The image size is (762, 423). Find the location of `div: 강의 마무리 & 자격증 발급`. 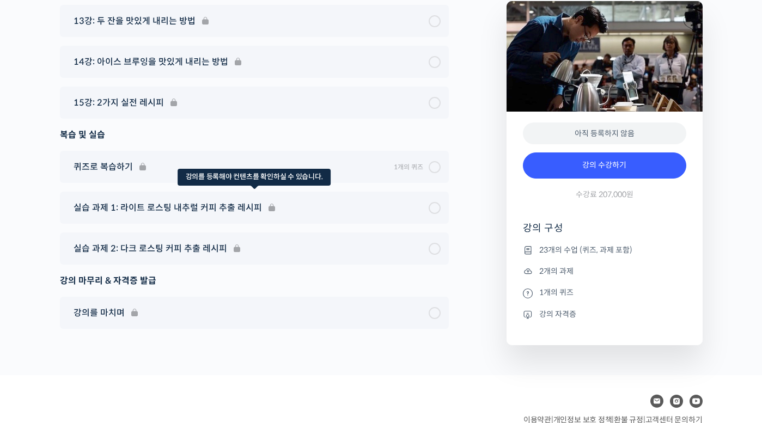

div: 강의 마무리 & 자격증 발급 is located at coordinates (254, 281).